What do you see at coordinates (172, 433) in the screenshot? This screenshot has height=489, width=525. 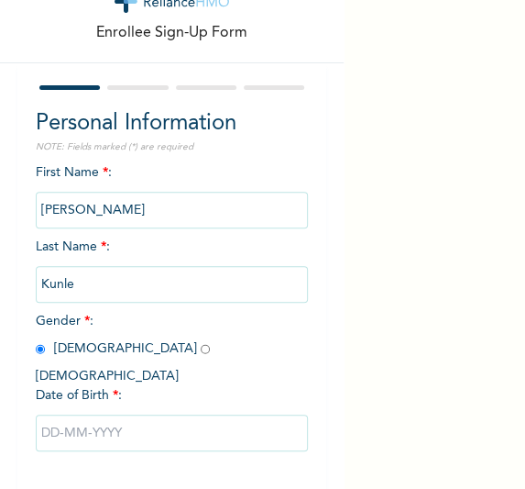 I see `input: DD-MM-YYYY` at bounding box center [172, 433].